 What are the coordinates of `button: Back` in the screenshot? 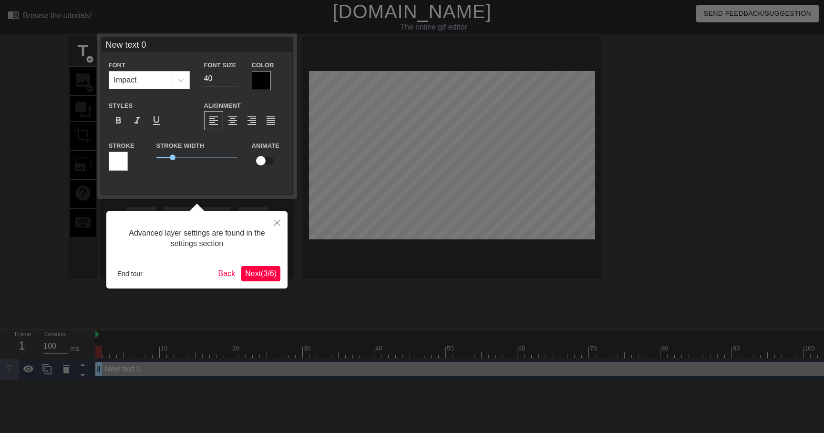 It's located at (227, 274).